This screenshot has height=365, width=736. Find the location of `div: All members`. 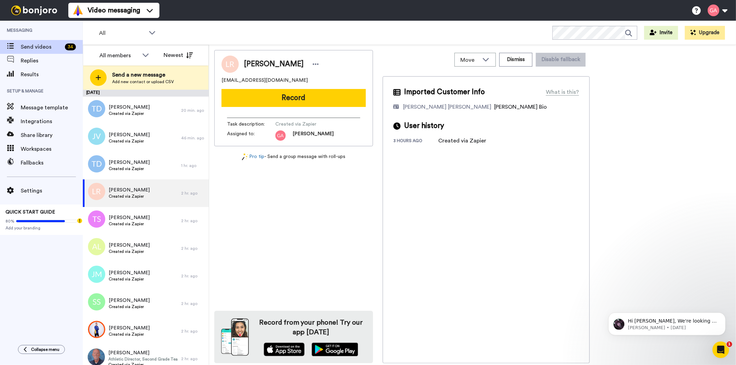

div: All members is located at coordinates (119, 56).